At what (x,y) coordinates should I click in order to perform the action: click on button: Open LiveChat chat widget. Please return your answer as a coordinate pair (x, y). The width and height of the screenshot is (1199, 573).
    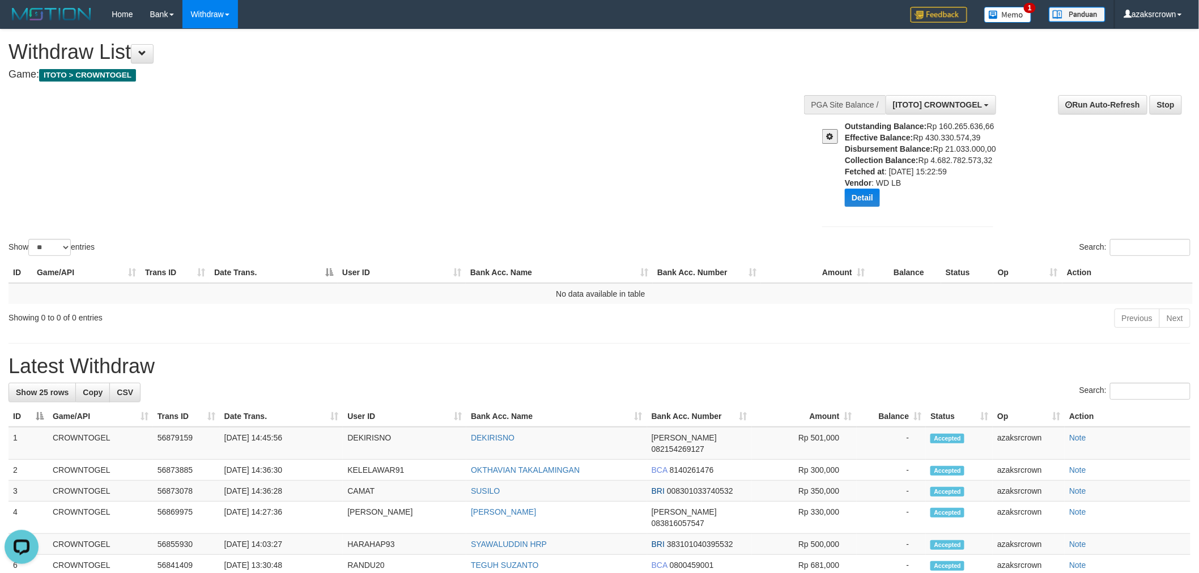
    Looking at the image, I should click on (22, 22).